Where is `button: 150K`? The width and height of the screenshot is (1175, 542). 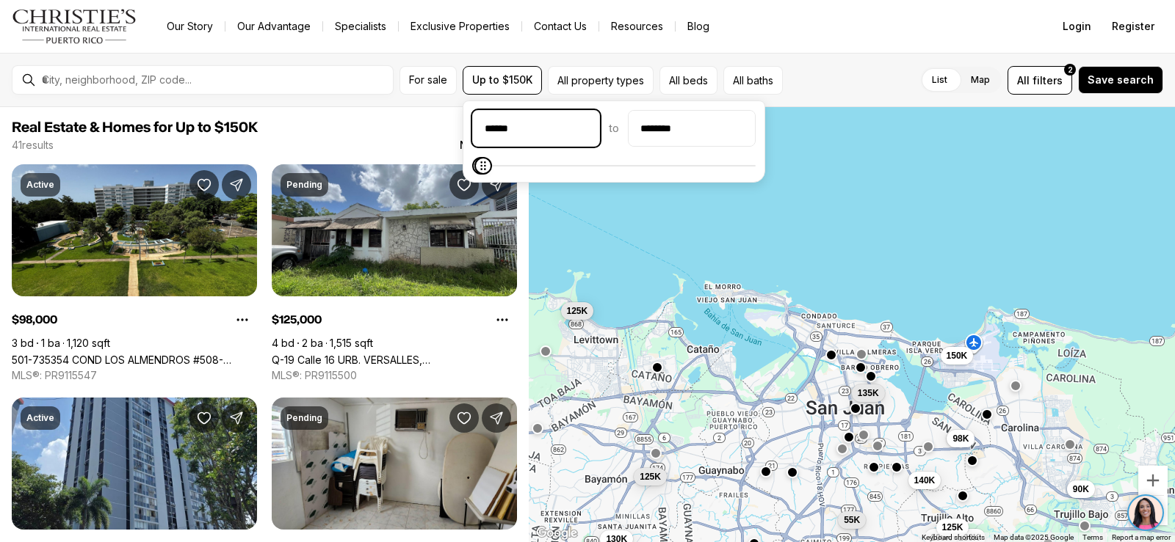
button: 150K is located at coordinates (956, 356).